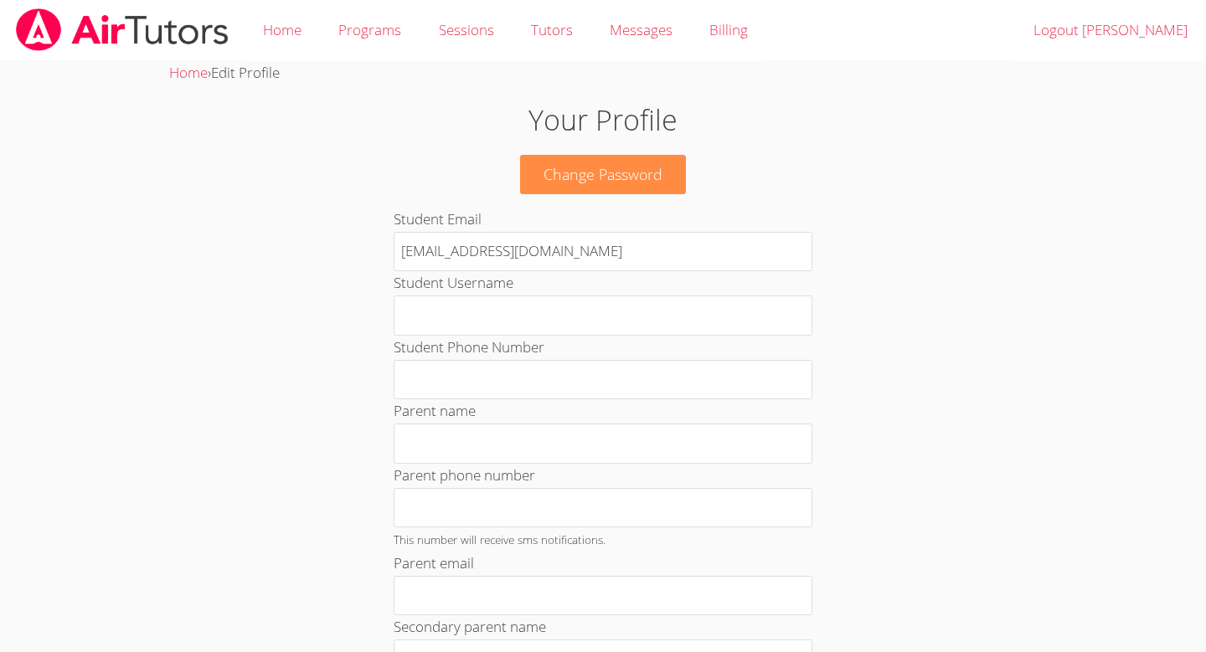  Describe the element at coordinates (469, 347) in the screenshot. I see `label: Student Phone Number` at that location.